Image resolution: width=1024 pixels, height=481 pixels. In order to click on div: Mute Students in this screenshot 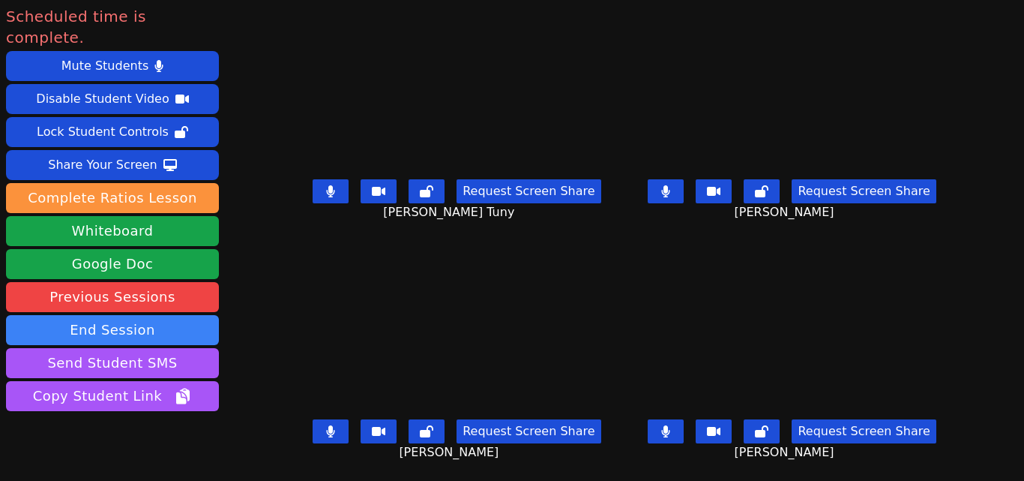, I will do `click(105, 66)`.